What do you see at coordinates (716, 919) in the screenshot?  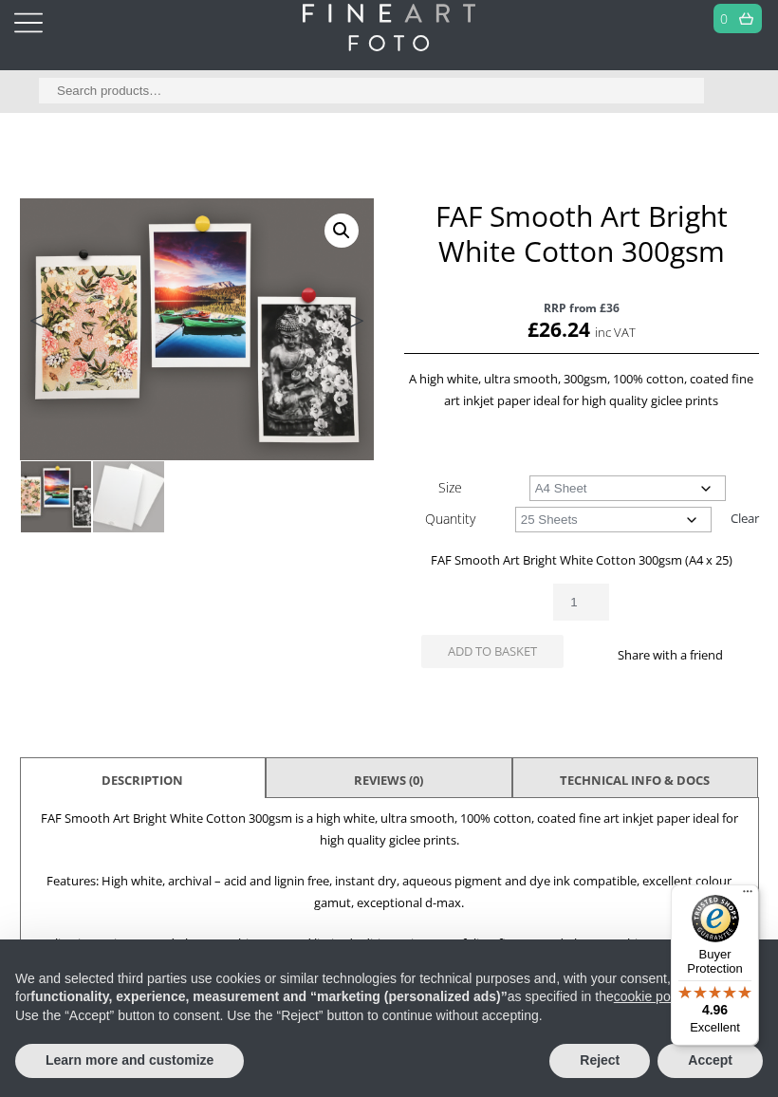 I see `img: Trusted Shops Trustmark` at bounding box center [716, 919].